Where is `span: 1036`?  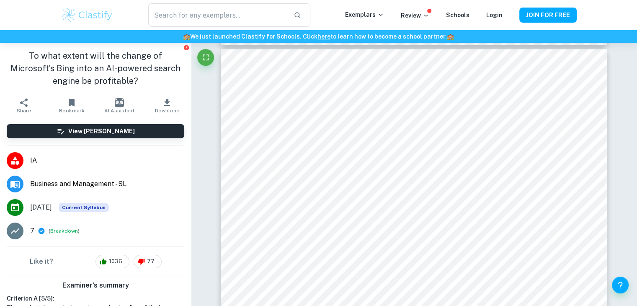 span: 1036 is located at coordinates (116, 261).